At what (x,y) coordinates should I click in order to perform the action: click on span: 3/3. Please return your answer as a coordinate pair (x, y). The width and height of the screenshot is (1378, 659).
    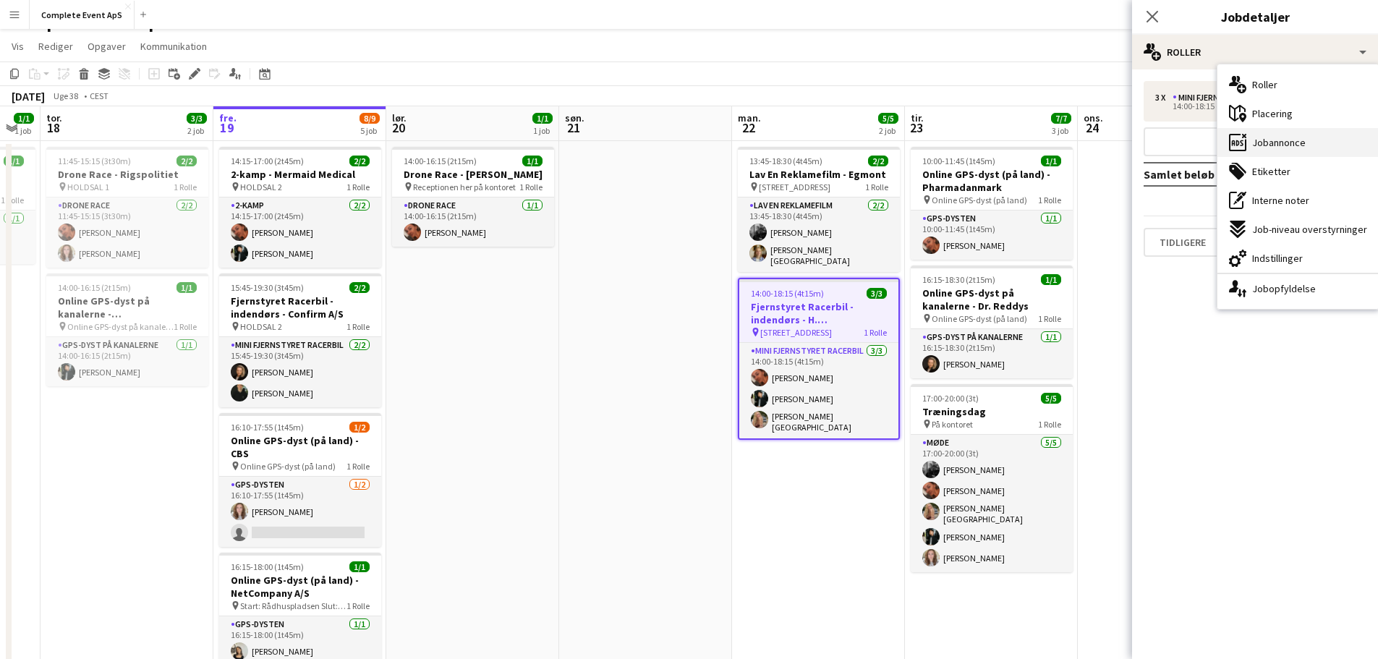
    Looking at the image, I should click on (876, 293).